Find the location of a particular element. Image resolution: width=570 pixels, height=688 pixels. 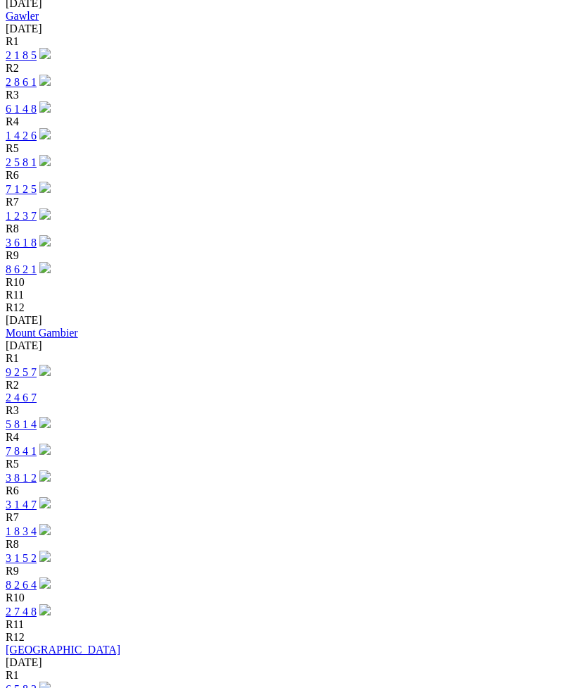

a: 1 8 3 4 is located at coordinates (21, 531).